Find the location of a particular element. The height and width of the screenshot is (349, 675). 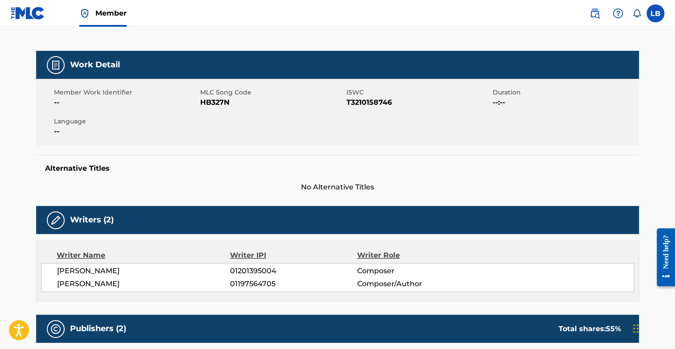

div: Writer Role is located at coordinates (414, 255).